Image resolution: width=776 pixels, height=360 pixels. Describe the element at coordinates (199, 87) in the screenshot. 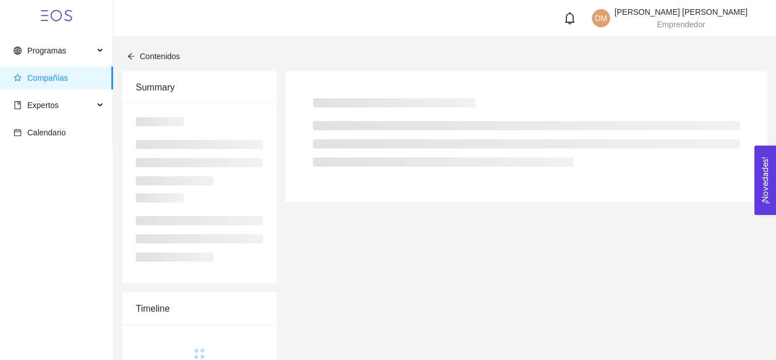

I see `div: Summary` at that location.